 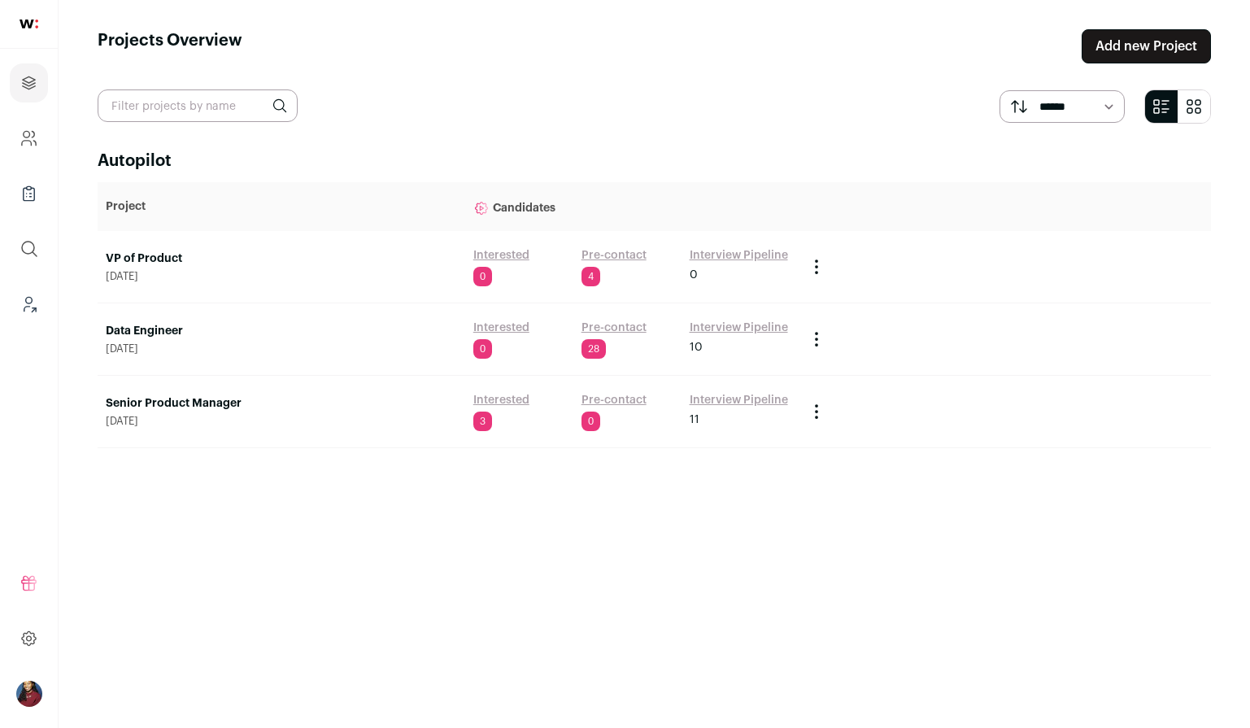 I want to click on a: Leads (Backoffice), so click(x=28, y=304).